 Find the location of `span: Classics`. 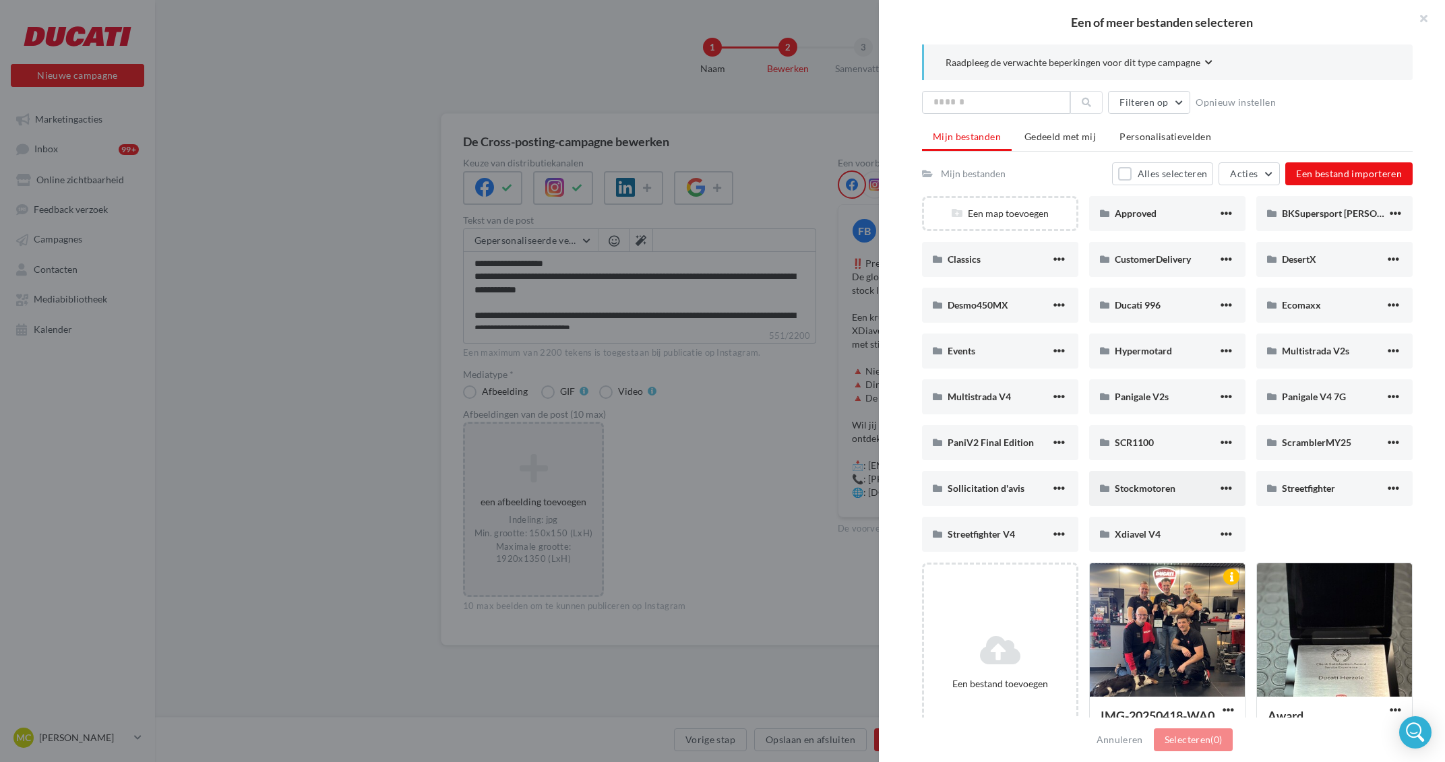

span: Classics is located at coordinates (964, 259).